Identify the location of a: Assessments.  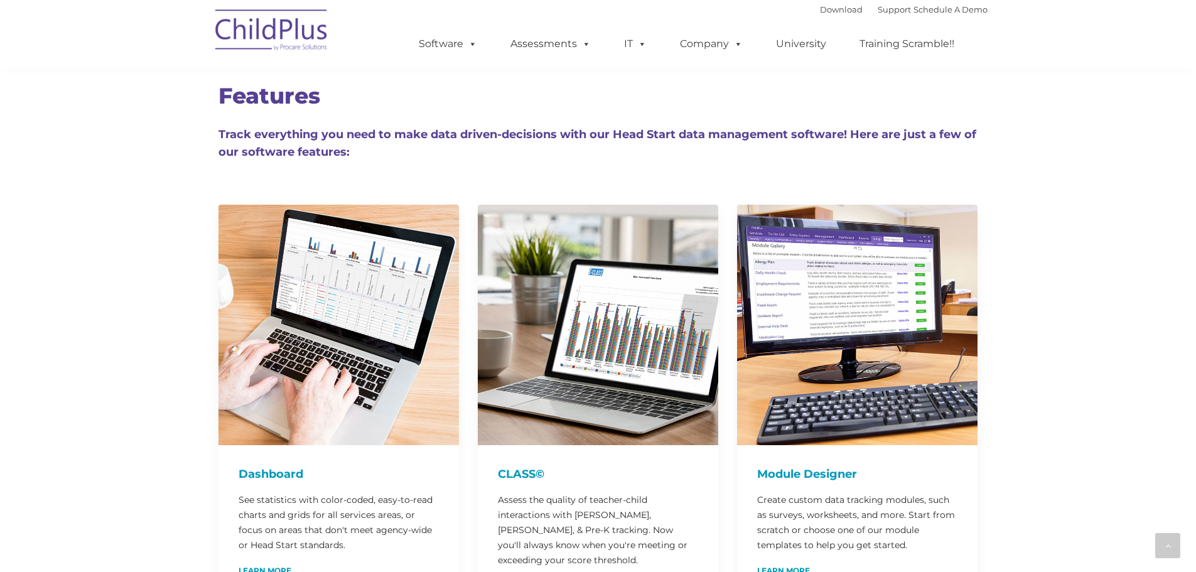
(551, 44).